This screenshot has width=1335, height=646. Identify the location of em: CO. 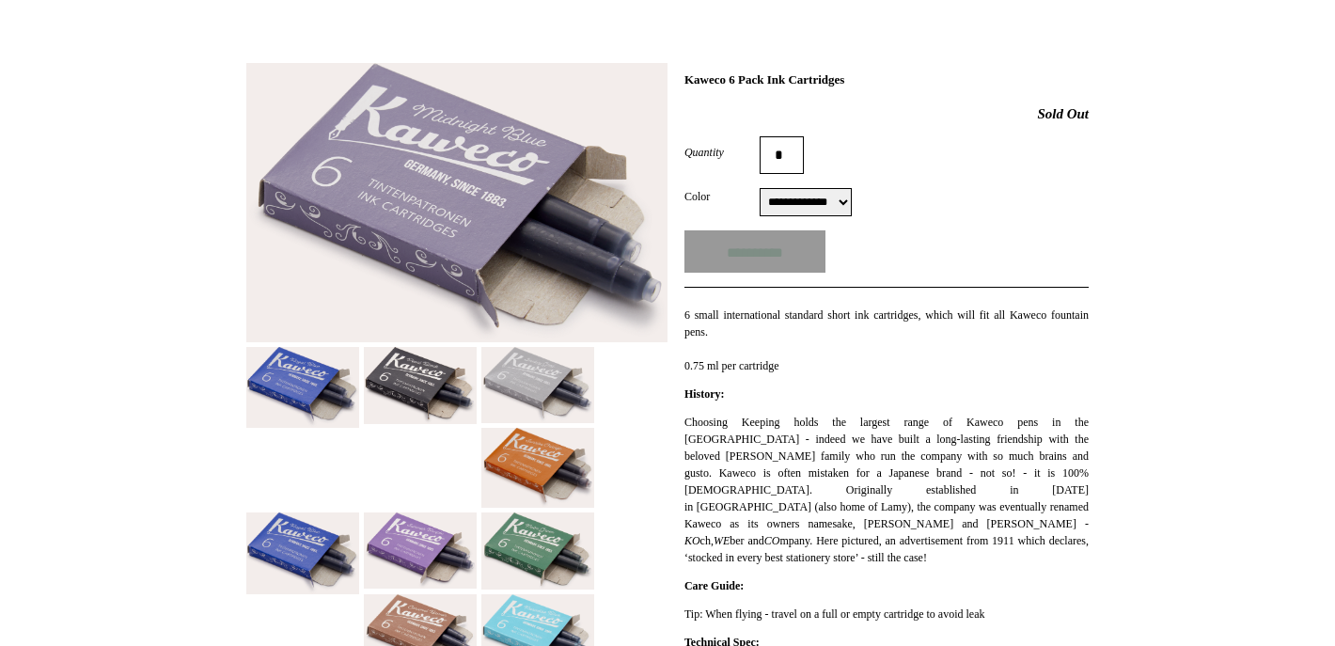
(772, 540).